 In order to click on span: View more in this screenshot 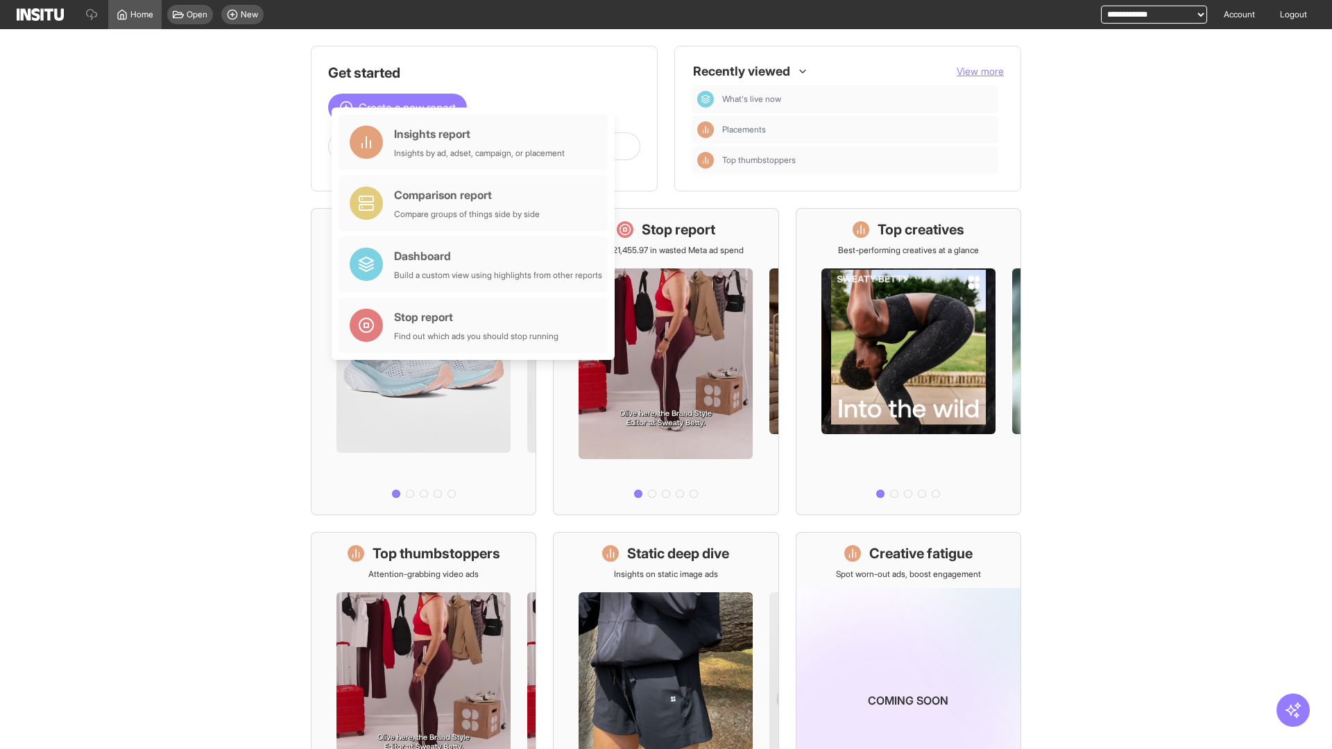, I will do `click(980, 71)`.